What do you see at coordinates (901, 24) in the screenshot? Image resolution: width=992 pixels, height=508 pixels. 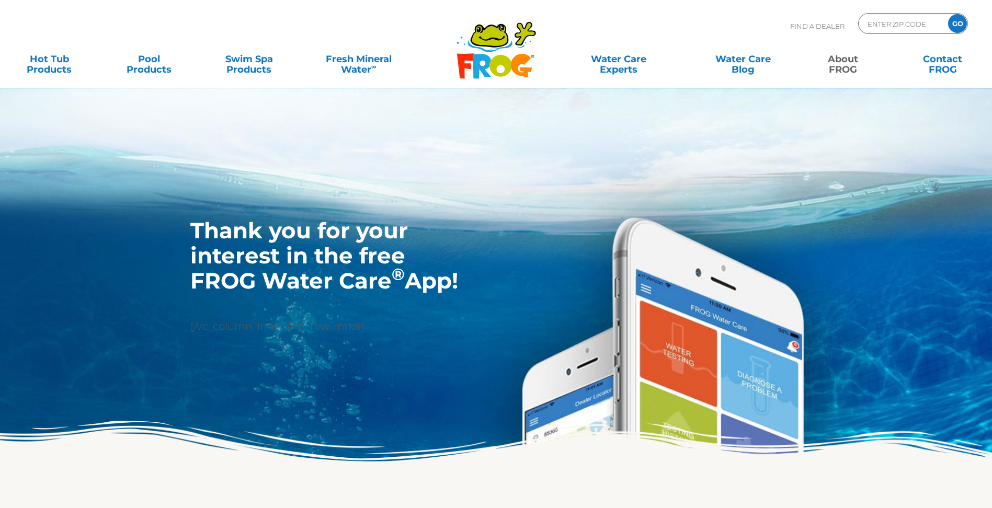 I see `input: Zip Code Form` at bounding box center [901, 24].